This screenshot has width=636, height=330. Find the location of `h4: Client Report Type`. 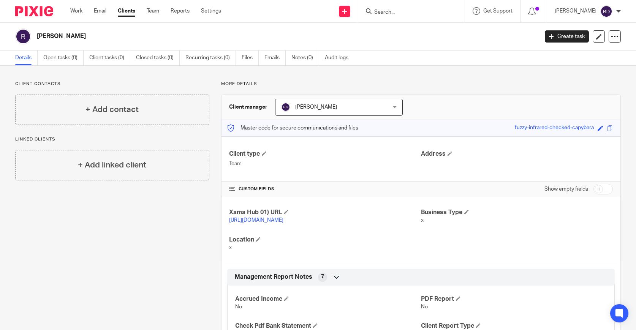

h4: Client Report Type is located at coordinates (513, 326).